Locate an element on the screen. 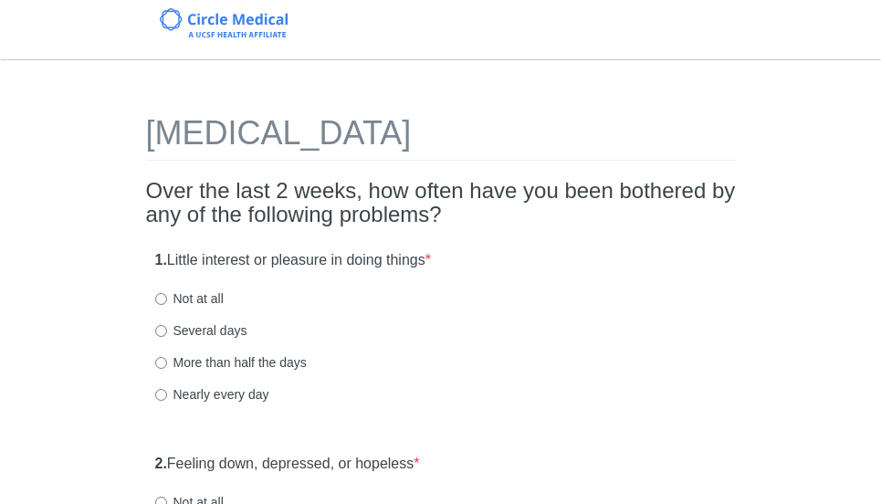  input: Nearly every day is located at coordinates (161, 394).